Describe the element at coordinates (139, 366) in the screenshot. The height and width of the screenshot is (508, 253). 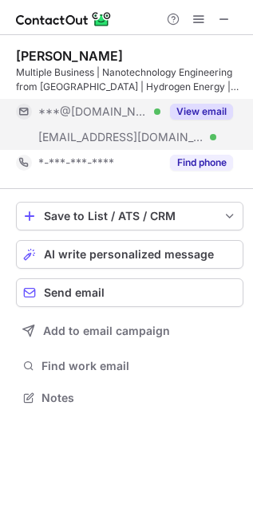
I see `span: Find work email` at that location.